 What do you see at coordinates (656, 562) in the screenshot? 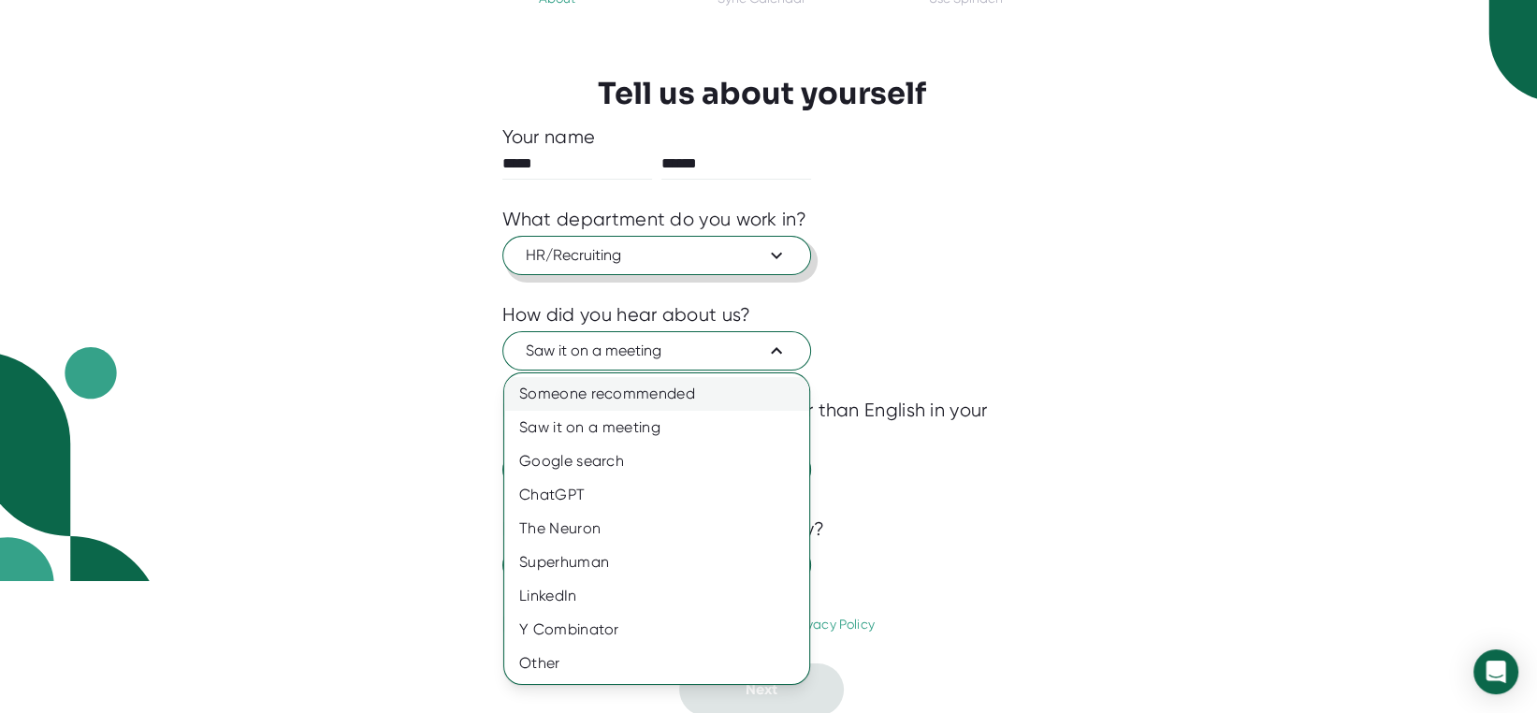
I see `div: Superhuman` at bounding box center [656, 562].